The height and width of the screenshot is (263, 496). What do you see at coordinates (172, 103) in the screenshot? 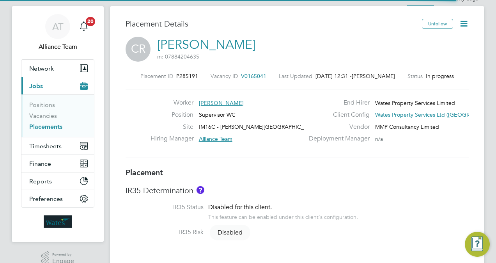
I see `label: Worker` at bounding box center [172, 103].